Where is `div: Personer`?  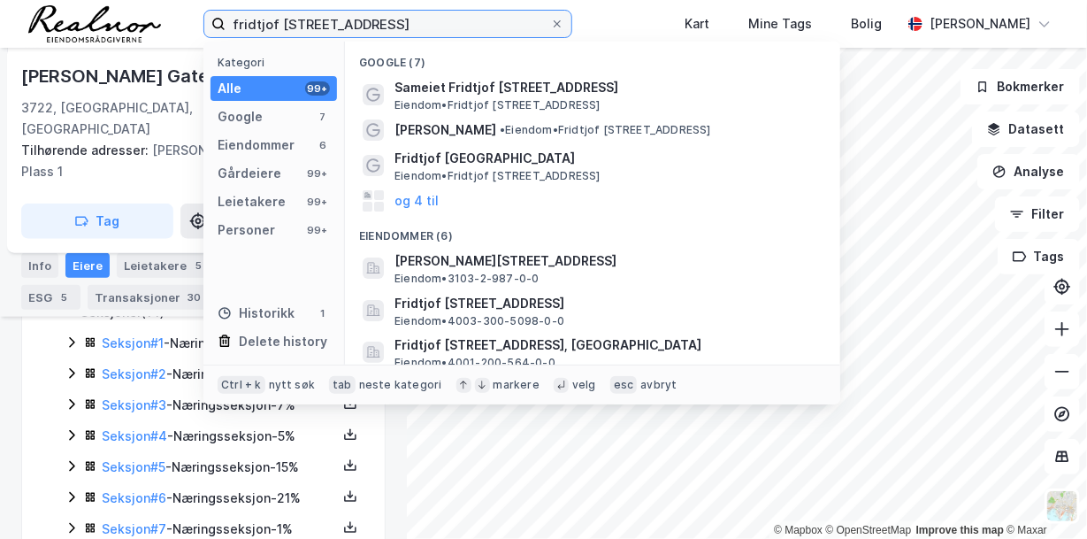 div: Personer is located at coordinates (246, 230).